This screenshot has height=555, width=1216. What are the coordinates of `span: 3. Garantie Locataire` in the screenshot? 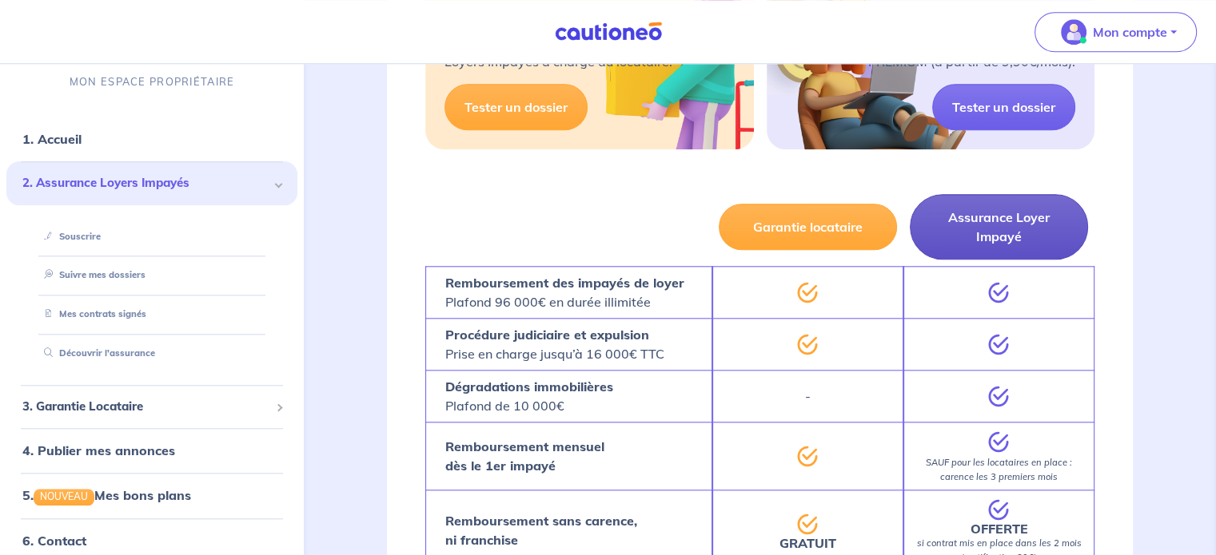 It's located at (145, 407).